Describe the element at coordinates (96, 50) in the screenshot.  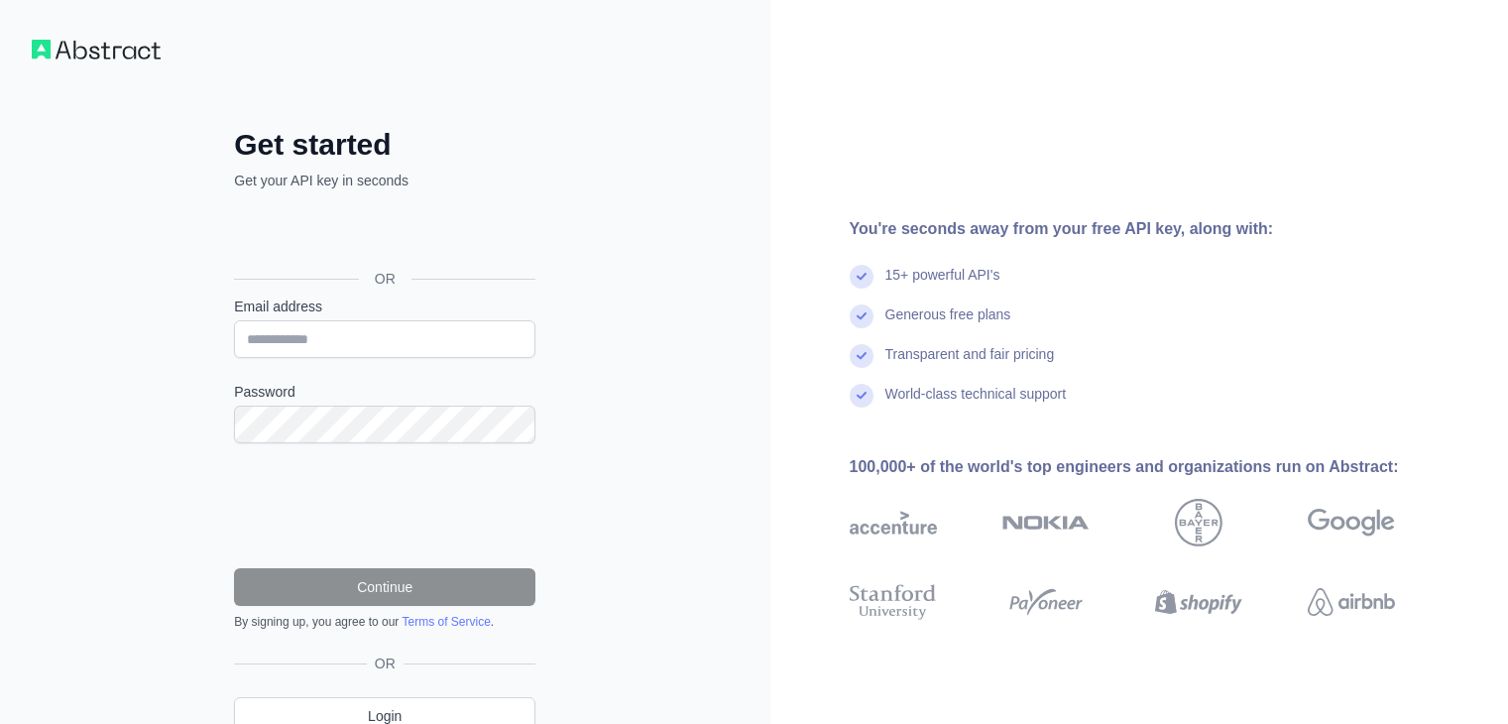
I see `img: Workflow` at that location.